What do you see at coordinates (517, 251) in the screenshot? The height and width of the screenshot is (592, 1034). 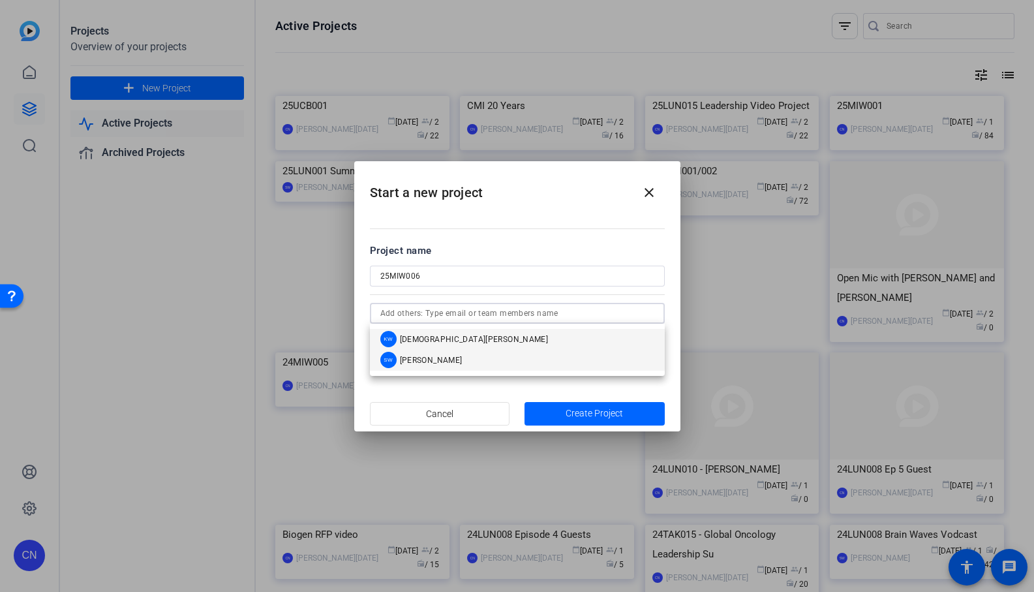 I see `div: Project name` at bounding box center [517, 251].